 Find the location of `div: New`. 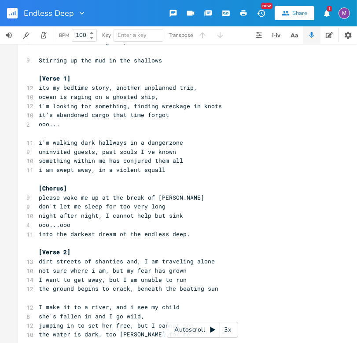

div: New is located at coordinates (267, 6).